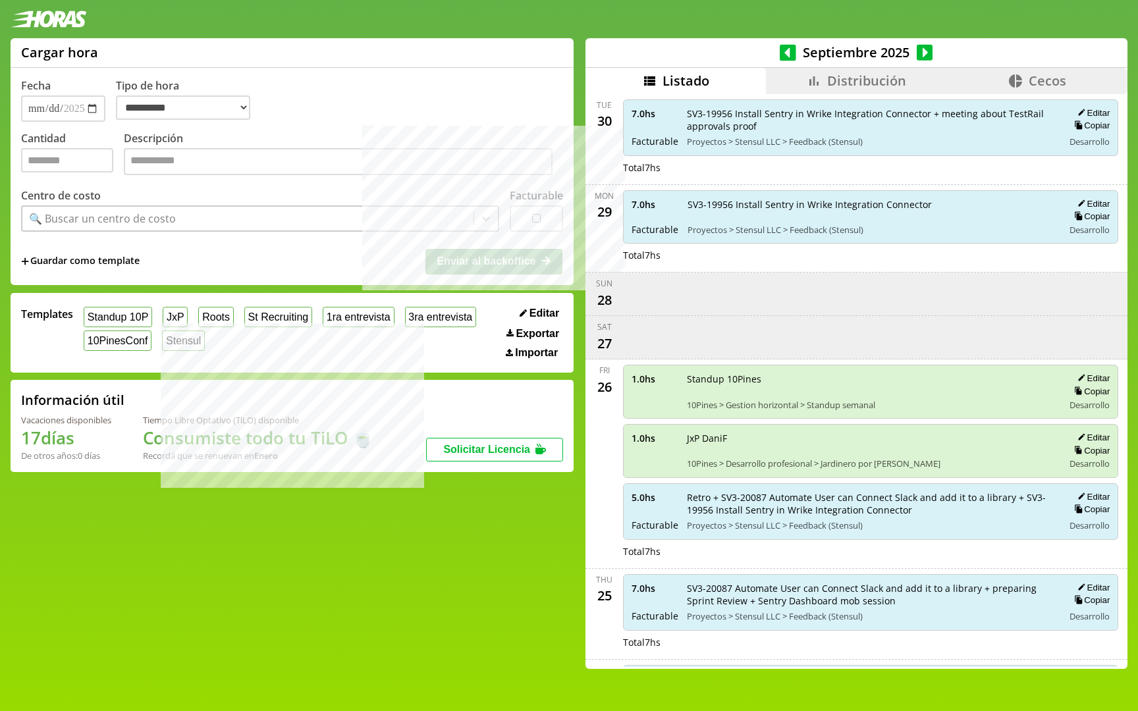 This screenshot has height=711, width=1138. Describe the element at coordinates (118, 317) in the screenshot. I see `button: Standup 10P` at that location.